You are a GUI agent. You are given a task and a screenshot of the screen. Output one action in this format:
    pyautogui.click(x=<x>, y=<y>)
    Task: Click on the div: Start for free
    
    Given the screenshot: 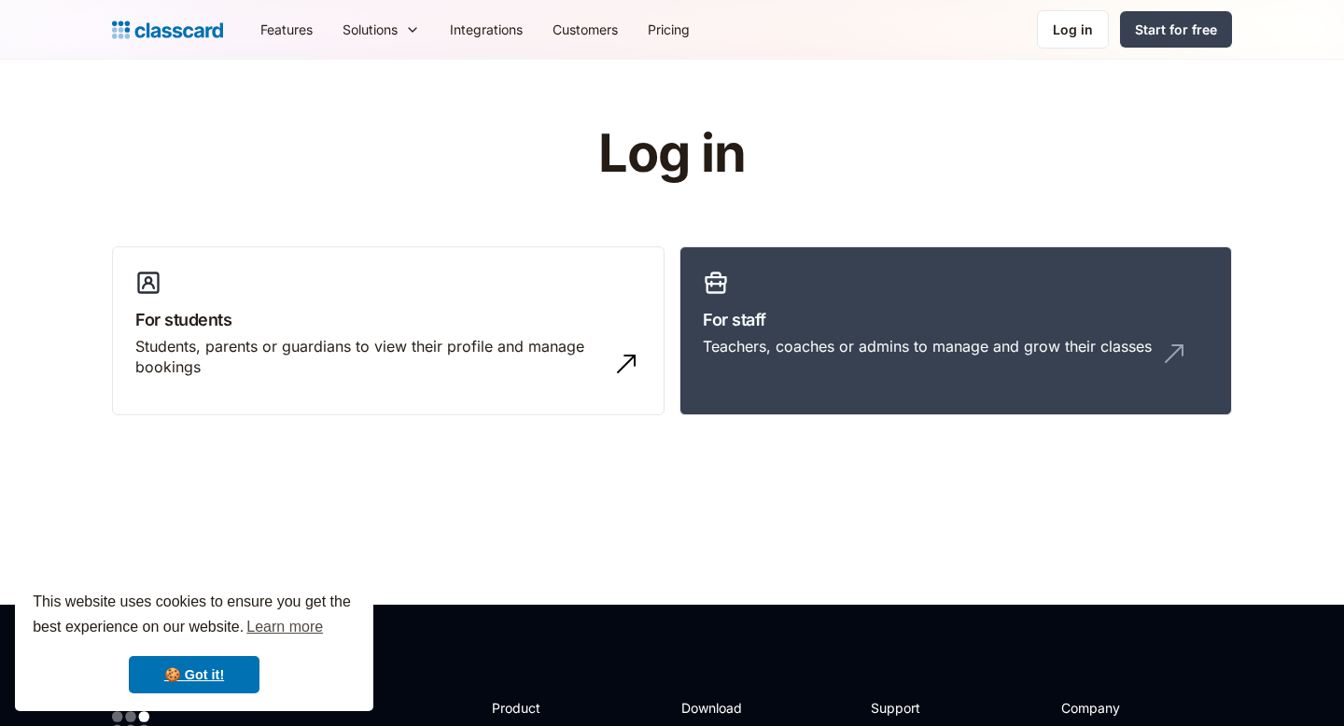 What is the action you would take?
    pyautogui.click(x=1176, y=29)
    